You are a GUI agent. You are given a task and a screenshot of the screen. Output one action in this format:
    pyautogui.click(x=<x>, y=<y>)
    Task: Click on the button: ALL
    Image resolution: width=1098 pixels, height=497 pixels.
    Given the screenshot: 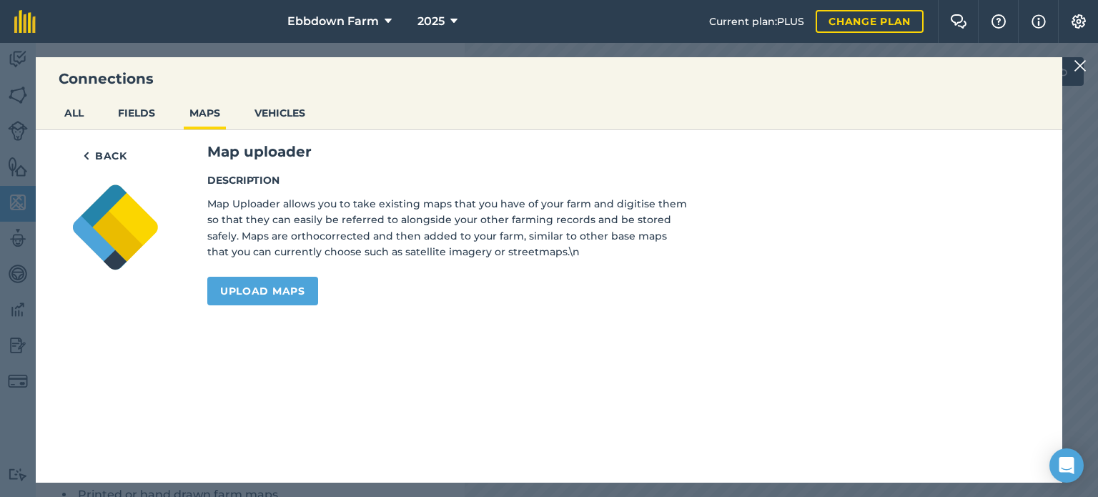 What is the action you would take?
    pyautogui.click(x=74, y=113)
    